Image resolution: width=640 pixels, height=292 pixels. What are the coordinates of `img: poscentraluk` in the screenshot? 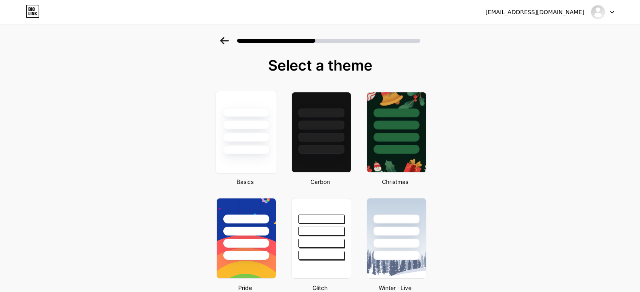 It's located at (598, 12).